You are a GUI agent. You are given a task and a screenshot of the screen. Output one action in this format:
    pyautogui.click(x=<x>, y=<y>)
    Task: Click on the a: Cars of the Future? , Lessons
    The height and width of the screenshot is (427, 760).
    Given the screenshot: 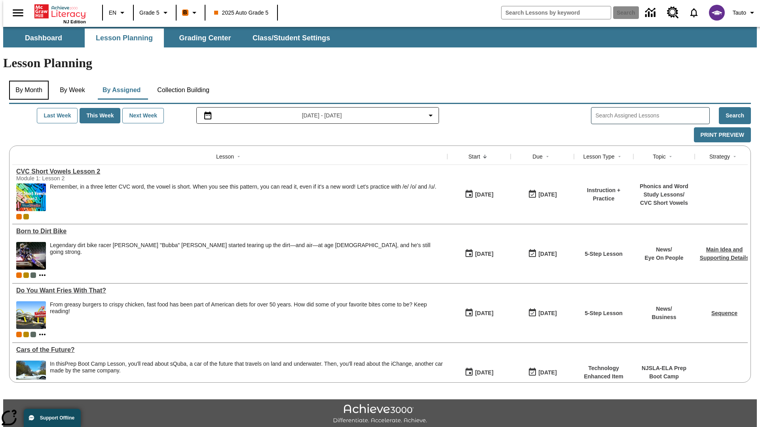 What is the action you would take?
    pyautogui.click(x=230, y=350)
    